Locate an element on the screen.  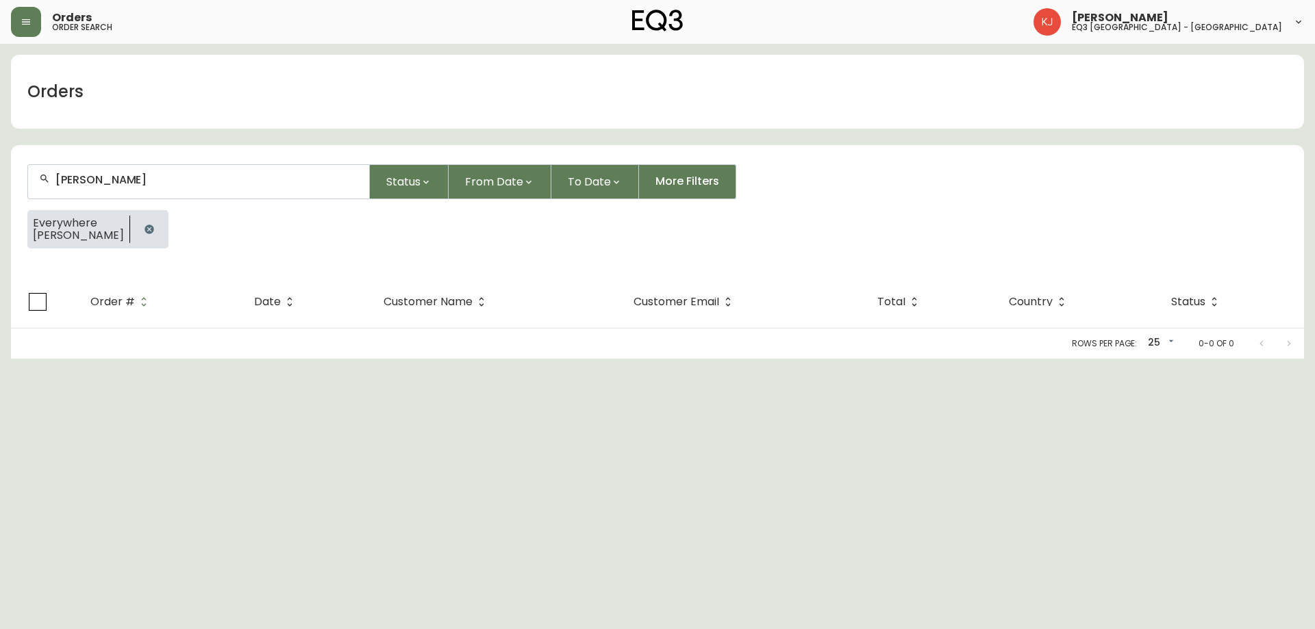
p: 0-0 of 0 is located at coordinates (1216, 344).